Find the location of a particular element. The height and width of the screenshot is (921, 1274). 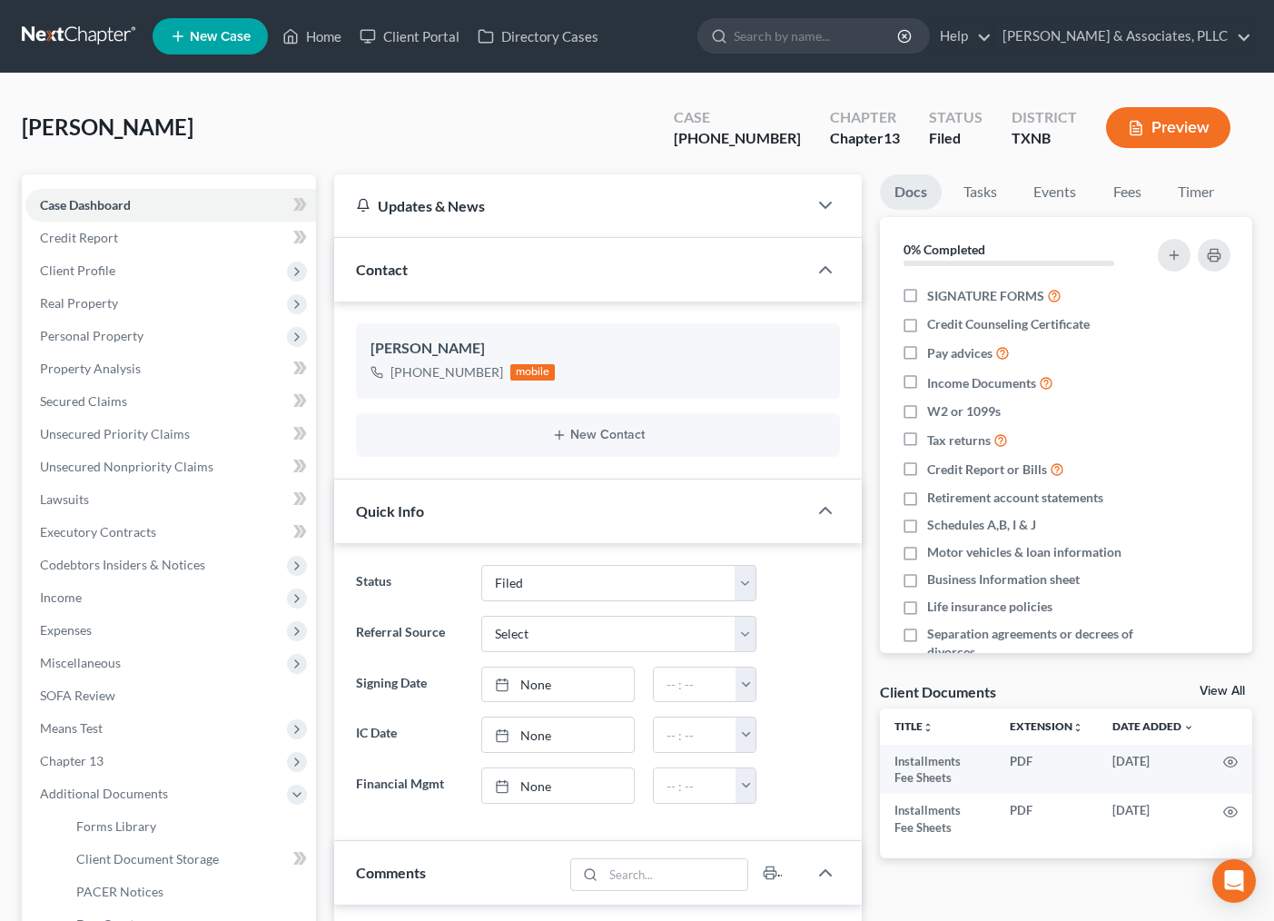

a: Home is located at coordinates (312, 36).